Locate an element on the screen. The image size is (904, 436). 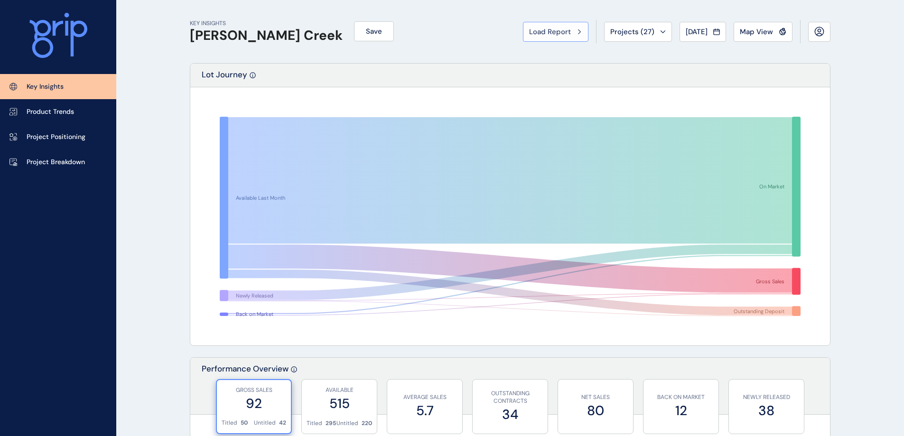
label: 515 is located at coordinates (339, 403).